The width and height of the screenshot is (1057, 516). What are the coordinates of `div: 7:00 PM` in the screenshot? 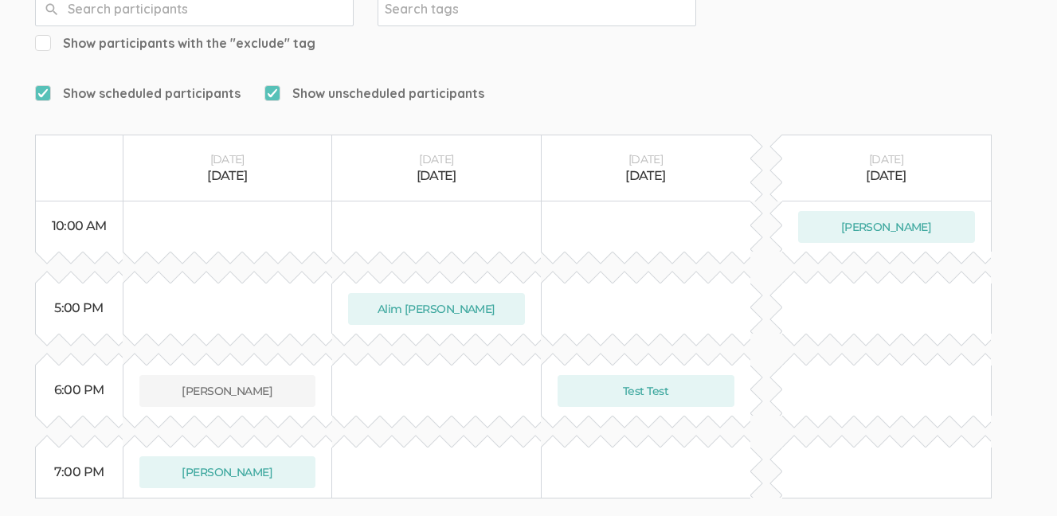 It's located at (79, 472).